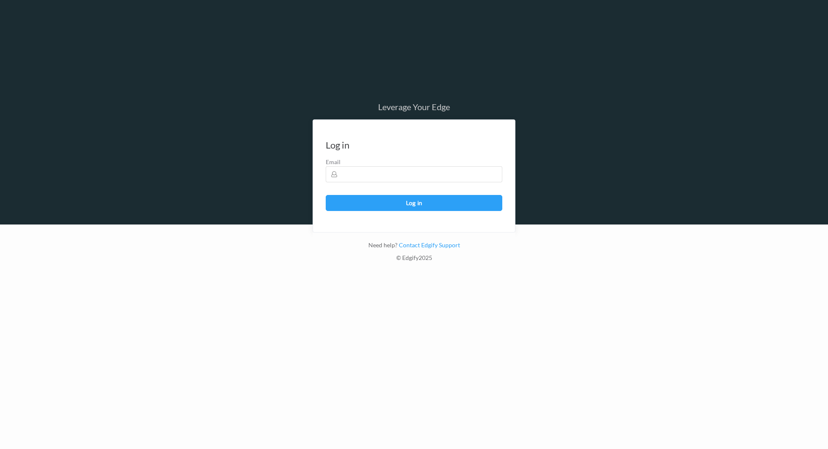  I want to click on label: Email, so click(414, 162).